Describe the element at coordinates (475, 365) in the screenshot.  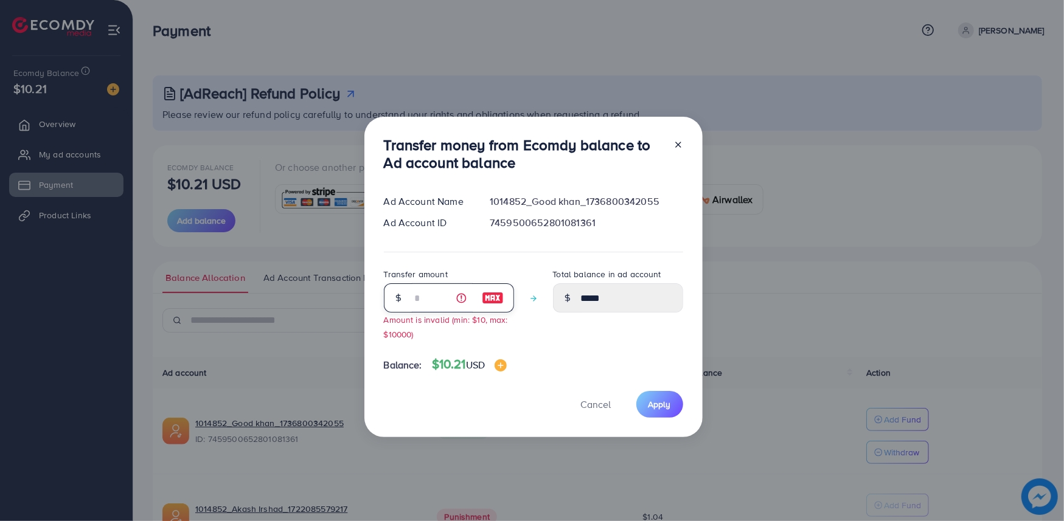
I see `span: USD` at that location.